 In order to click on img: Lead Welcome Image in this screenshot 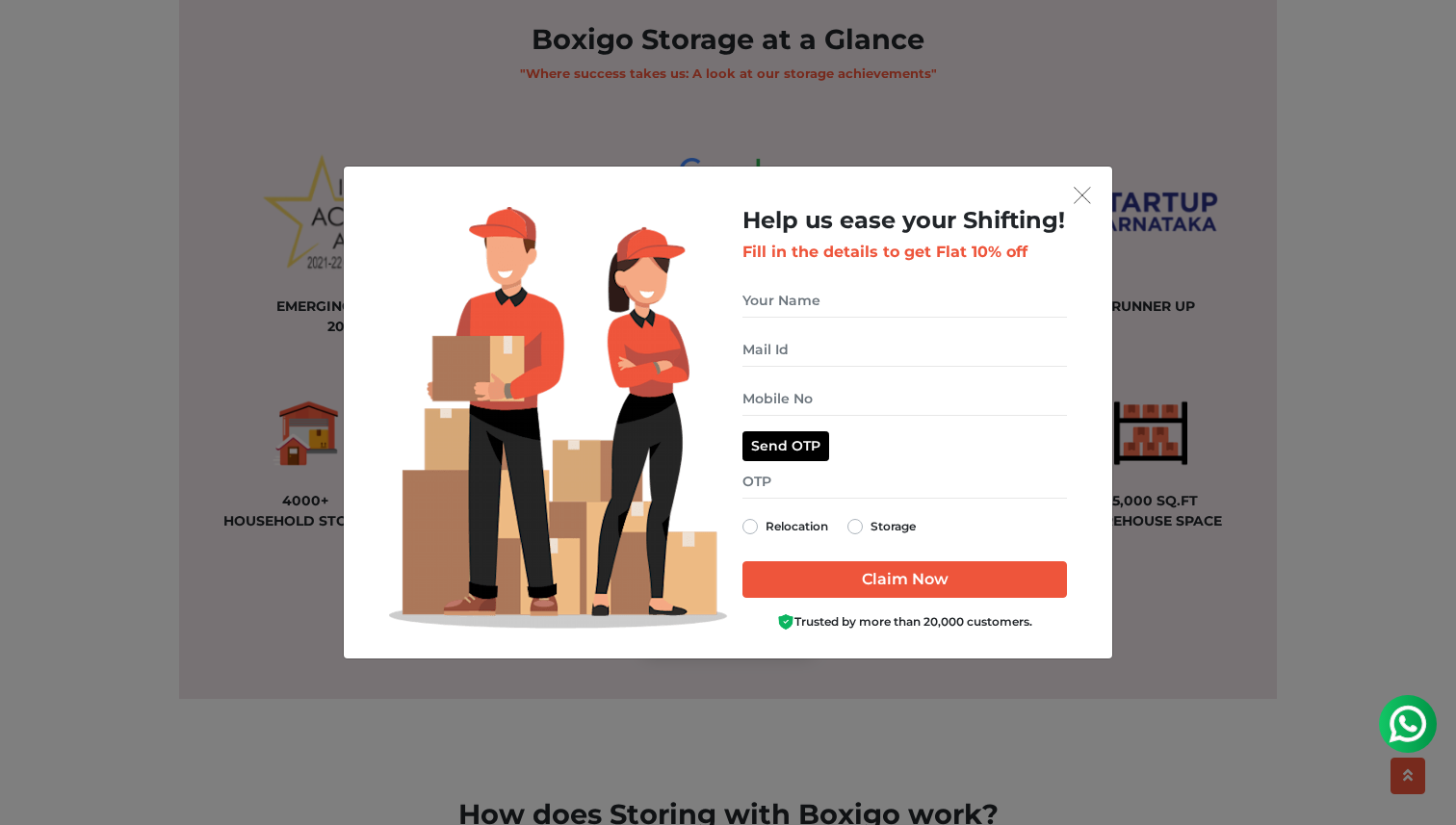, I will do `click(559, 418)`.